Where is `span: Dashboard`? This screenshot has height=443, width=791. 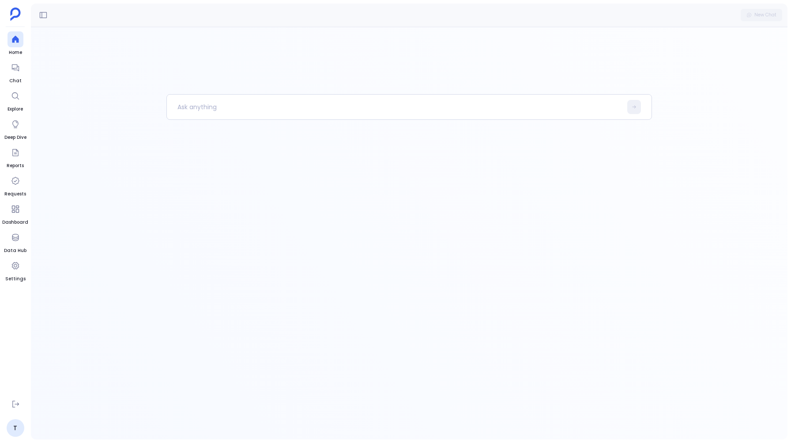
span: Dashboard is located at coordinates (15, 222).